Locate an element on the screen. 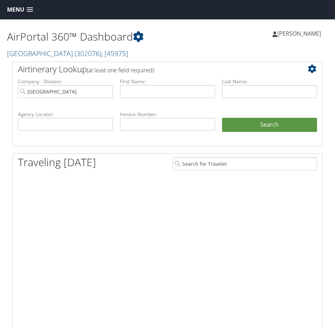 Image resolution: width=335 pixels, height=327 pixels. label: Invoice Number: is located at coordinates (168, 114).